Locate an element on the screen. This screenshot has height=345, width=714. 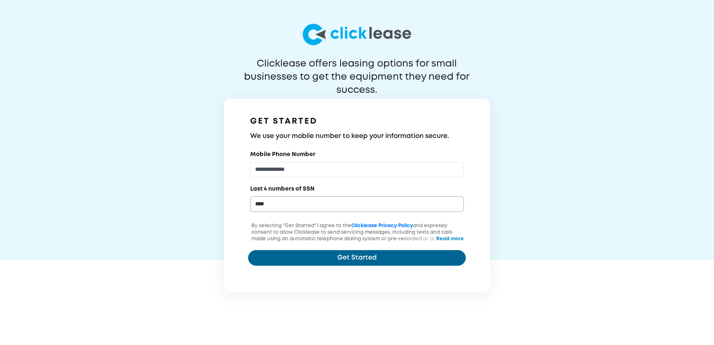
button: Get Started is located at coordinates (357, 258).